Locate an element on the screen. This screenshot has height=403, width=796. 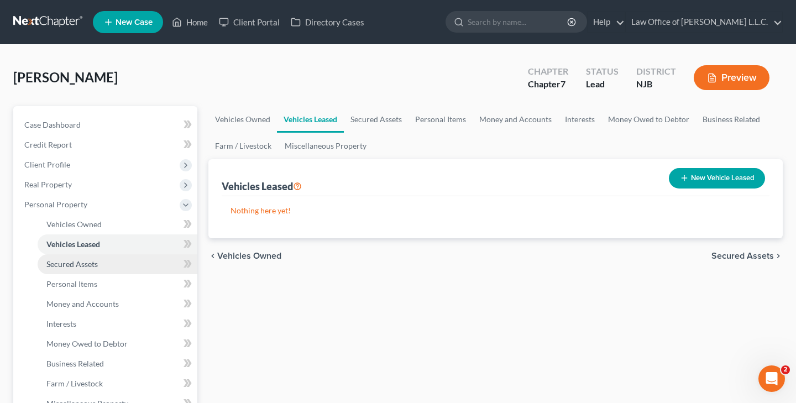
span: Personal Items is located at coordinates (72, 283).